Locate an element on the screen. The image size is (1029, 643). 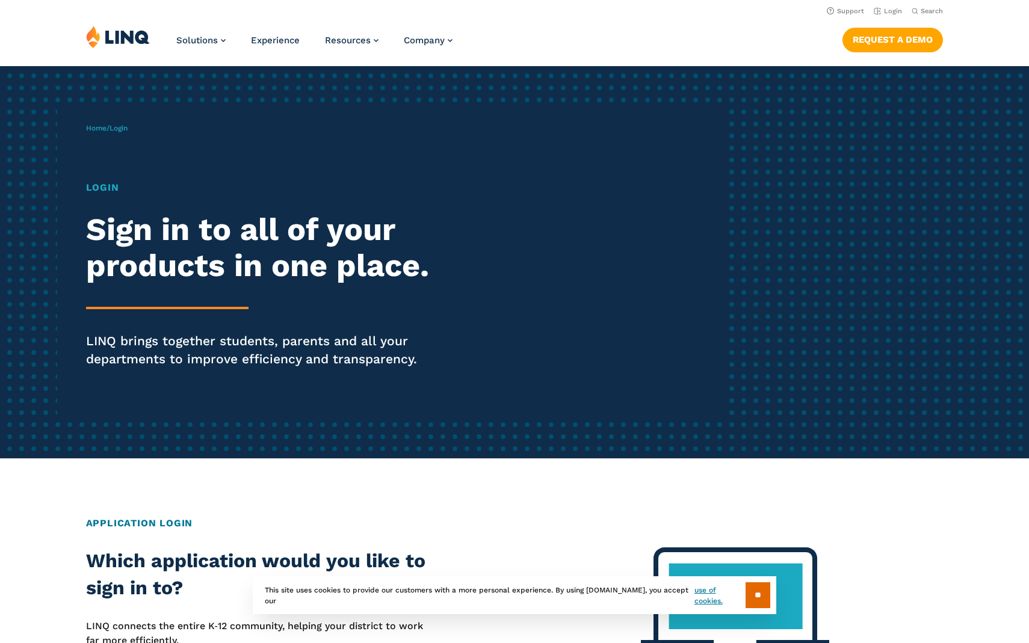
a: Login is located at coordinates (888, 11).